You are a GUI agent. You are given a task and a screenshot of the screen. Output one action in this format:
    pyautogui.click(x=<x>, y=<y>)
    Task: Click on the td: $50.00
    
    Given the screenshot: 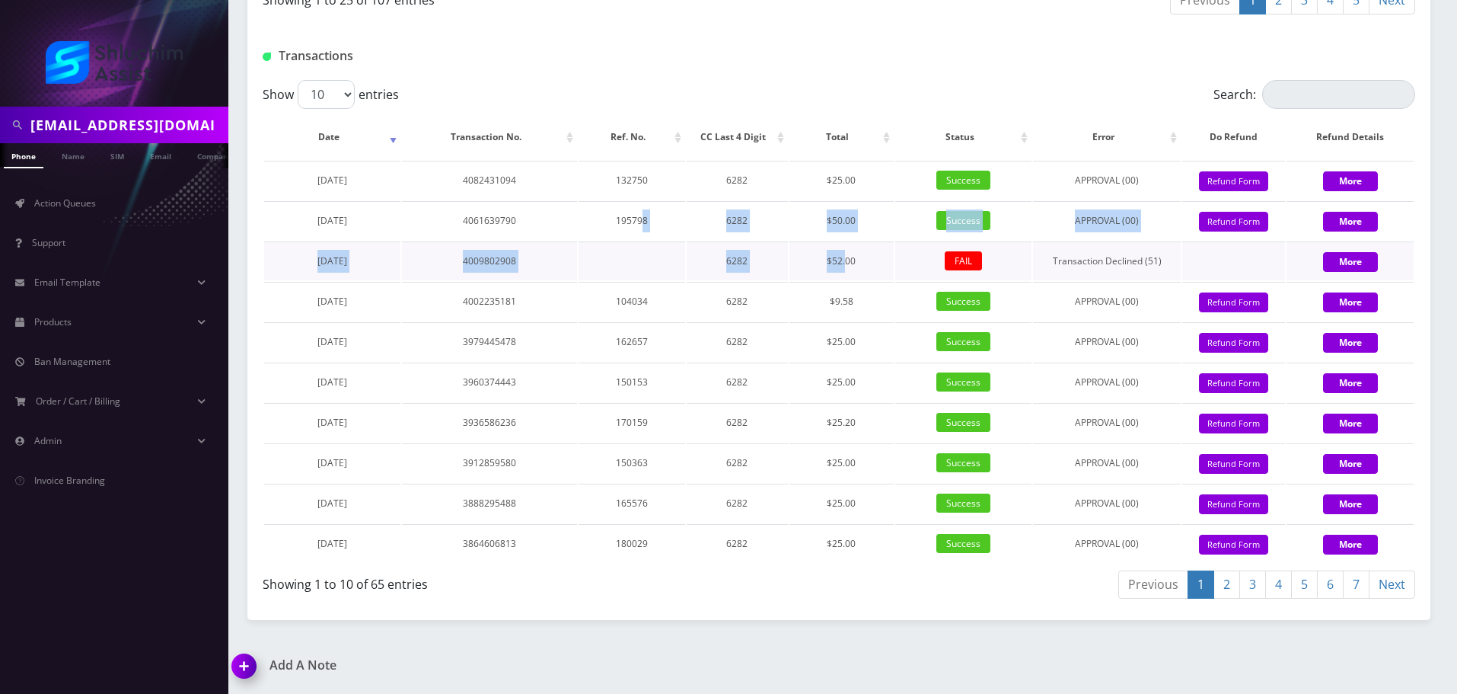 What is the action you would take?
    pyautogui.click(x=841, y=220)
    